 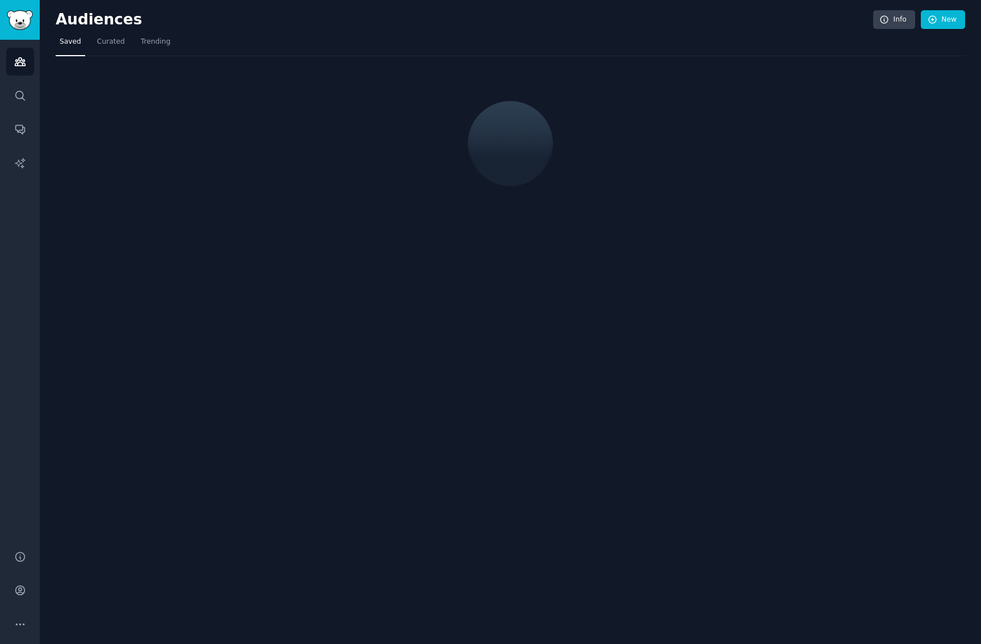 I want to click on a: Info, so click(x=894, y=20).